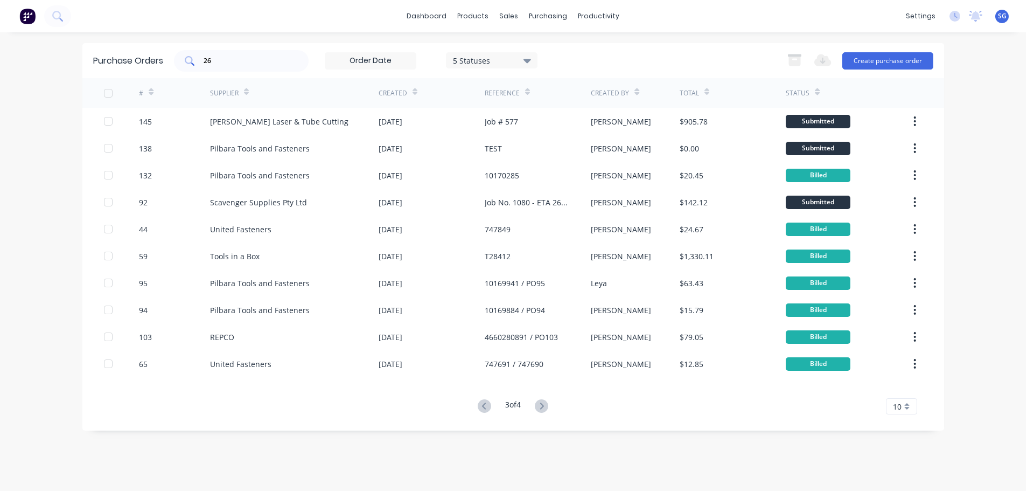 Image resolution: width=1034 pixels, height=491 pixels. I want to click on div: 5 Statuses, so click(491, 60).